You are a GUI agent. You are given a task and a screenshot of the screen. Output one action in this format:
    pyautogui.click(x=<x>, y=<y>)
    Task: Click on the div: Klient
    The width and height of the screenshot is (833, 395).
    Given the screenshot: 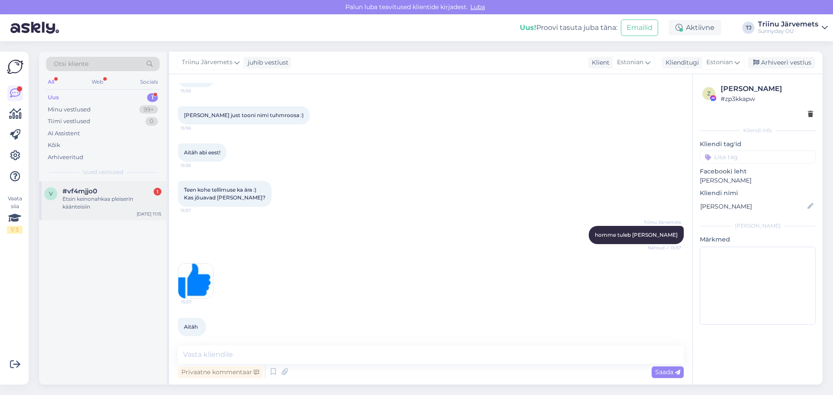 What is the action you would take?
    pyautogui.click(x=599, y=62)
    